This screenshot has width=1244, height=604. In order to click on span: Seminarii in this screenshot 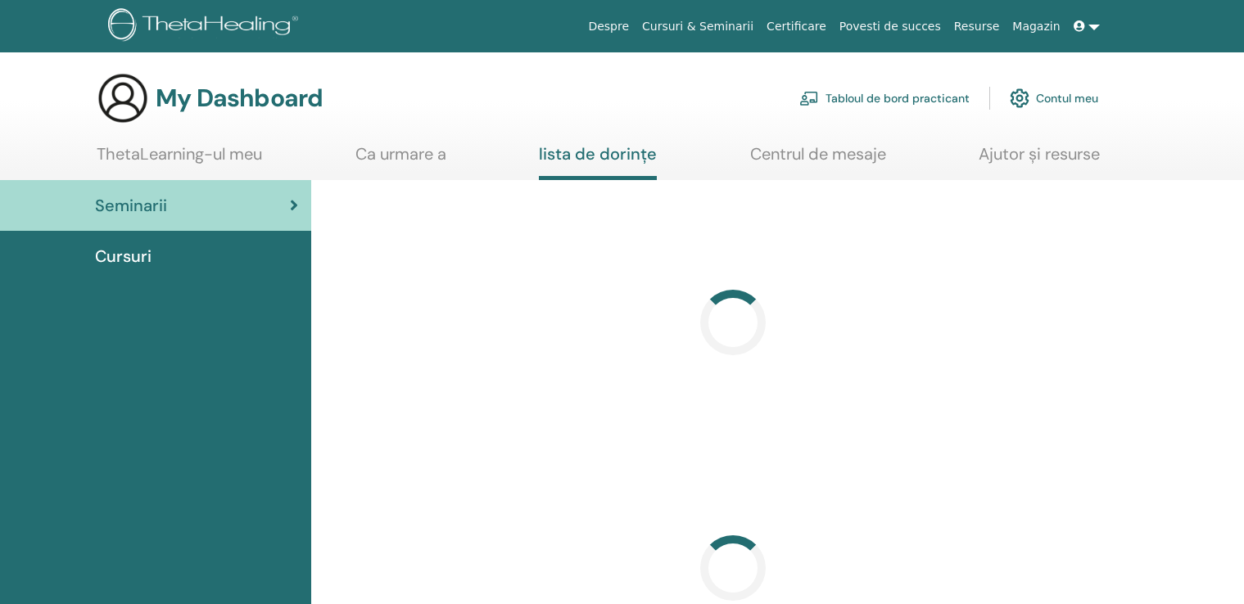, I will do `click(131, 206)`.